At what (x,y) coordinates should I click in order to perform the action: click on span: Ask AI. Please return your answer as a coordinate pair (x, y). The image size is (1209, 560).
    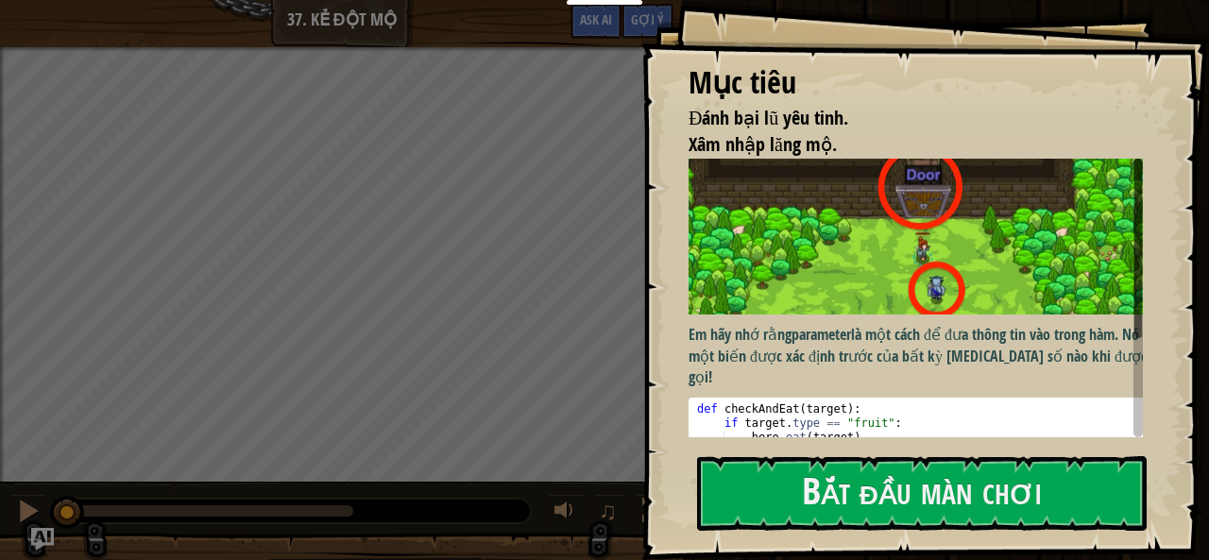
    Looking at the image, I should click on (596, 19).